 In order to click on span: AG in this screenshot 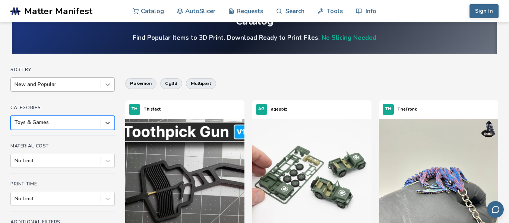, I will do `click(261, 109)`.